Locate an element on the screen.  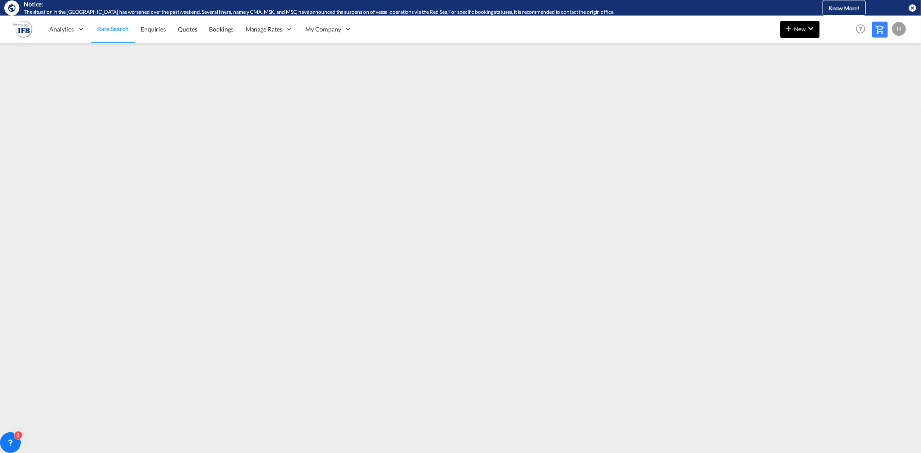
span: Quotes is located at coordinates (187, 29).